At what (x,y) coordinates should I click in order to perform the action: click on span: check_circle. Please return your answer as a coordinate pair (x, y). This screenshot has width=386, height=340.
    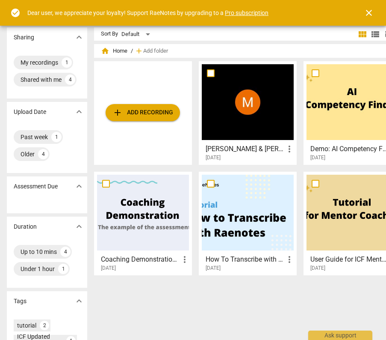
    Looking at the image, I should click on (15, 13).